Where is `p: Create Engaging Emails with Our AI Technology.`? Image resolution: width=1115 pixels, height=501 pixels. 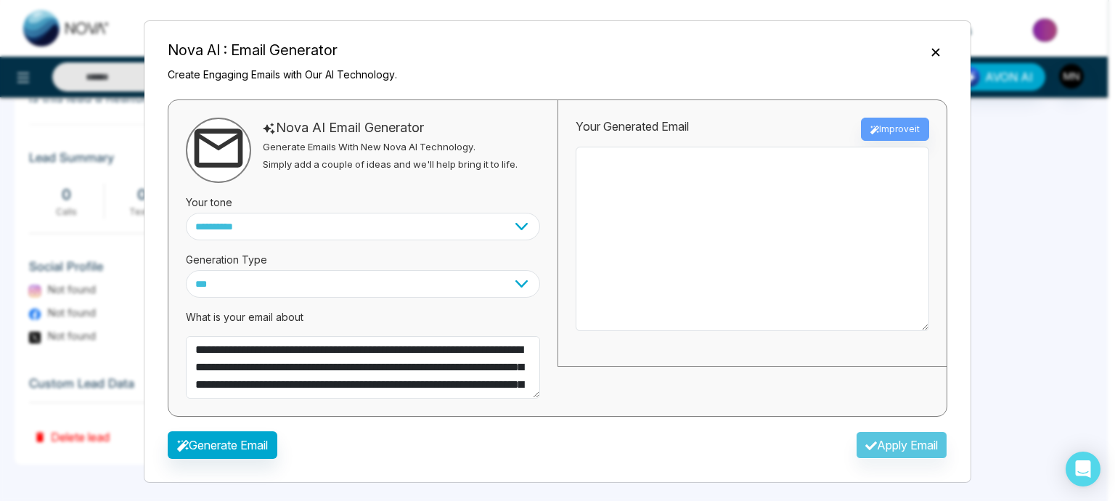
p: Create Engaging Emails with Our AI Technology. is located at coordinates (282, 74).